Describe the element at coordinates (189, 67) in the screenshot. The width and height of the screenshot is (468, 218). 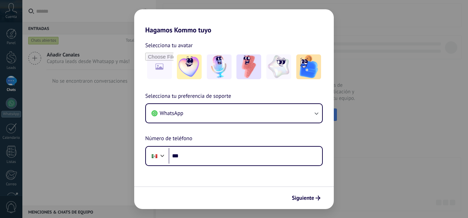
I see `img: -1.jpeg` at that location.